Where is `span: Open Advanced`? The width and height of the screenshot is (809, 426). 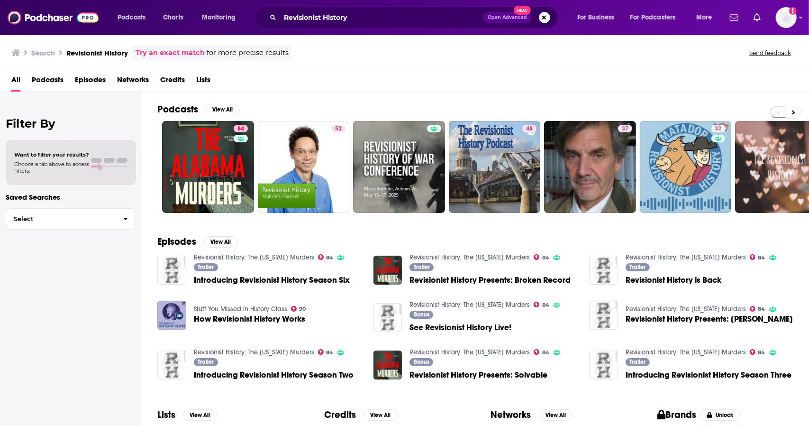 span: Open Advanced is located at coordinates (507, 18).